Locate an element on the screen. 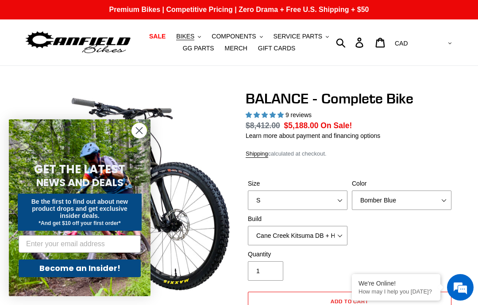 The image size is (478, 305). button: SERVICE PARTS is located at coordinates (301, 36).